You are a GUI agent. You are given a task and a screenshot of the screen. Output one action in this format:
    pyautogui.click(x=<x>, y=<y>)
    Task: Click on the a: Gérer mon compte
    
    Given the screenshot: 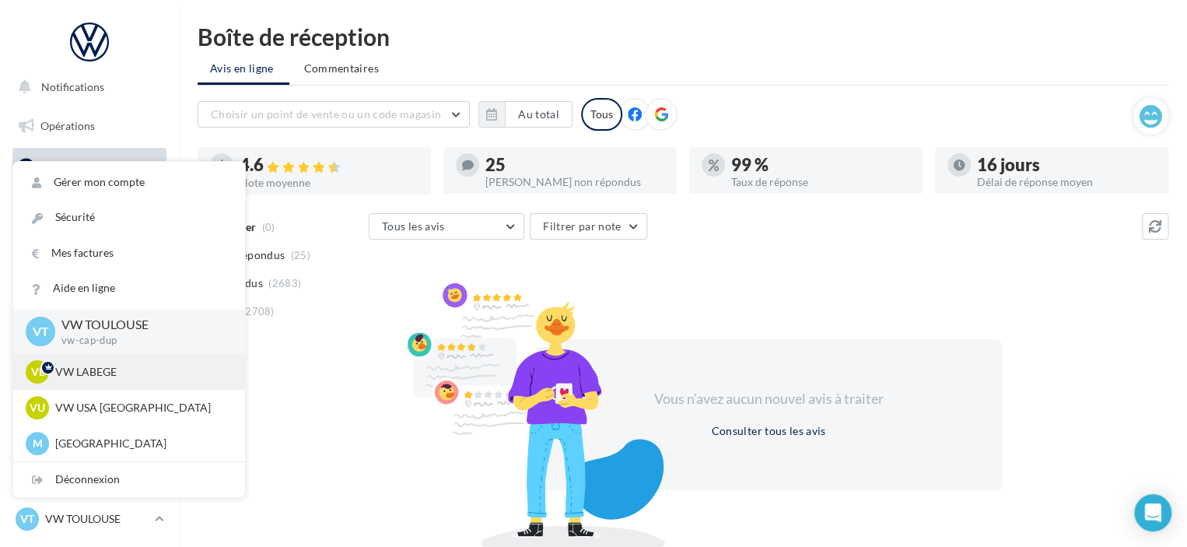 What is the action you would take?
    pyautogui.click(x=129, y=182)
    